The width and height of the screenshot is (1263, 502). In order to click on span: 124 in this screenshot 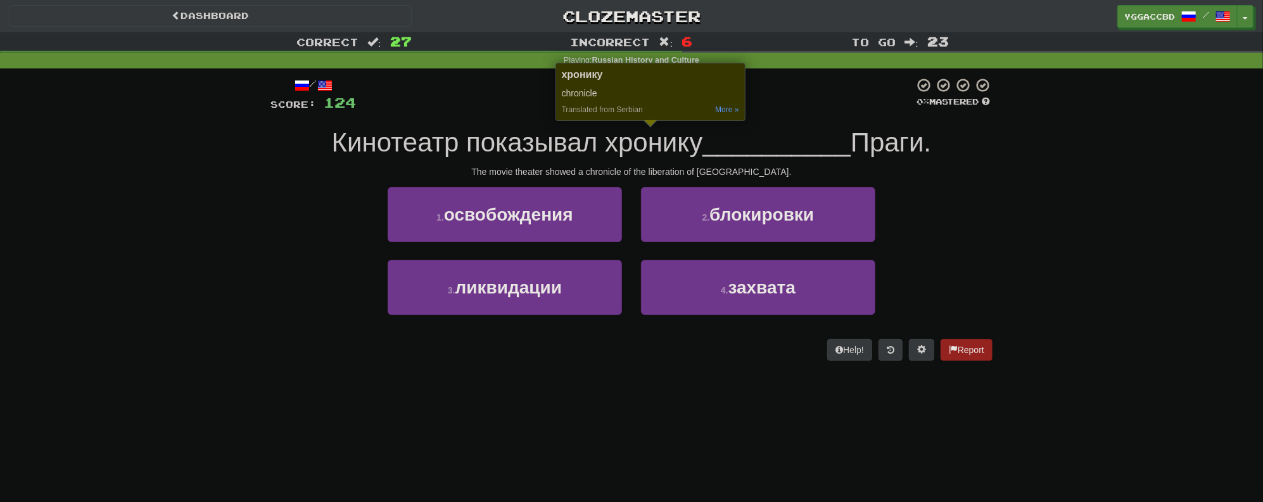, I will do `click(339, 102)`.